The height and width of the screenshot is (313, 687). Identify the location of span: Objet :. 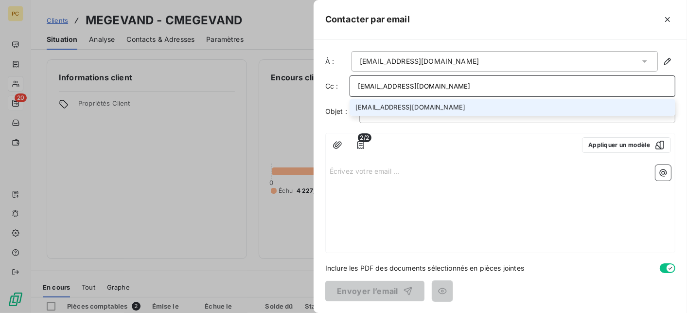
(336, 111).